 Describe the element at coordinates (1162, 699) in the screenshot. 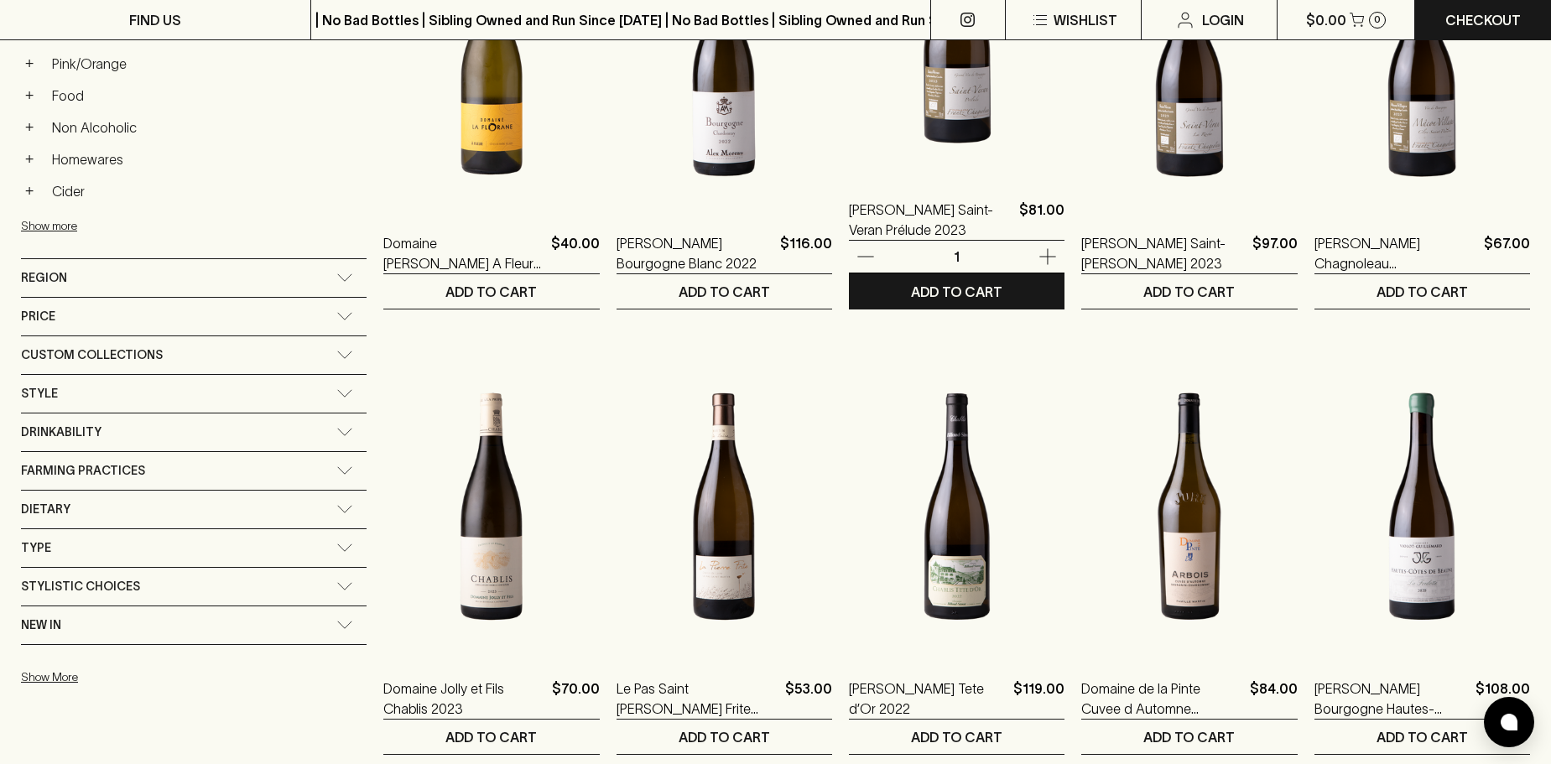

I see `a: Domaine de la Pinte Cuvee d Automne Savagnin Chardonnay NV` at that location.